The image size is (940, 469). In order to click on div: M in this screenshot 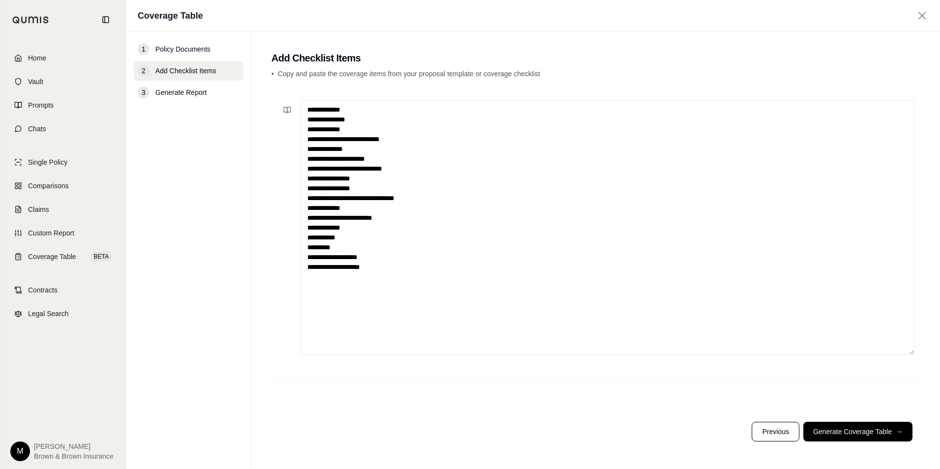, I will do `click(20, 451)`.